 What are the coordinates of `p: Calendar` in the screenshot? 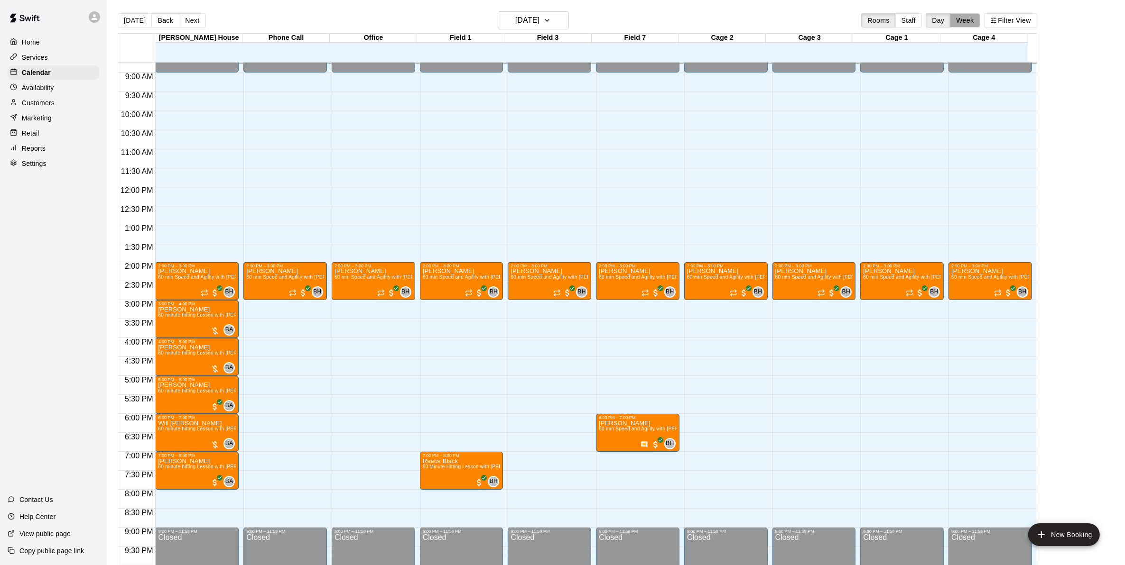 It's located at (36, 73).